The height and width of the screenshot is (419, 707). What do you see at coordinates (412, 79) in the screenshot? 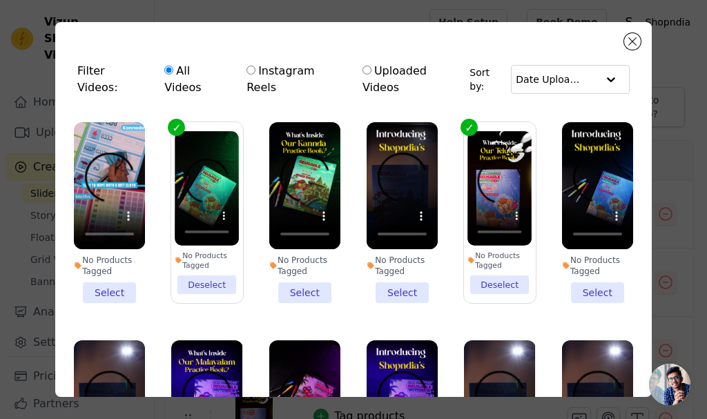
I see `label: Uploaded Videos` at bounding box center [412, 79].